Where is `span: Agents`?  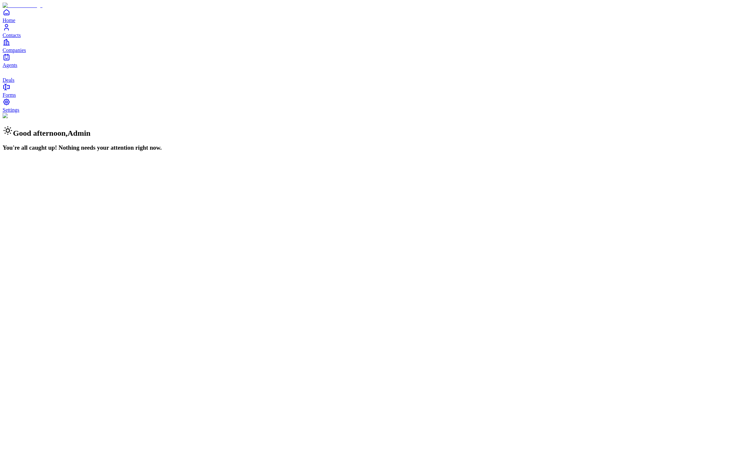 span: Agents is located at coordinates (10, 65).